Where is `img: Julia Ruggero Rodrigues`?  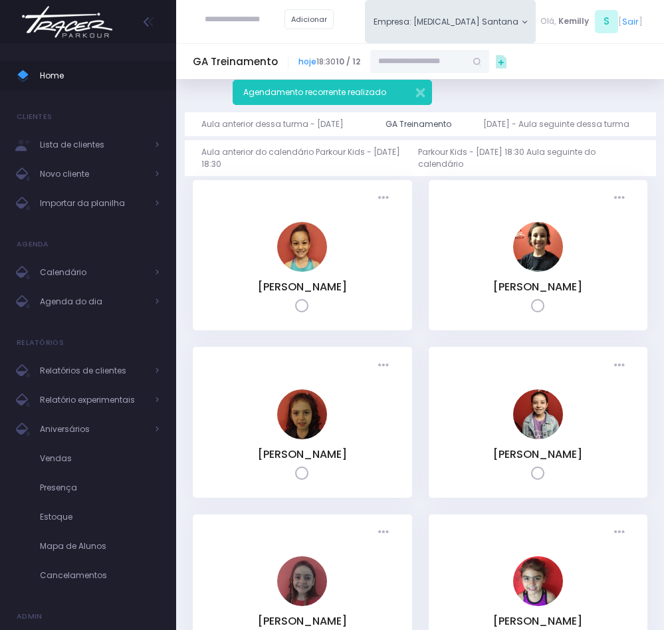 img: Julia Ruggero Rodrigues is located at coordinates (538, 414).